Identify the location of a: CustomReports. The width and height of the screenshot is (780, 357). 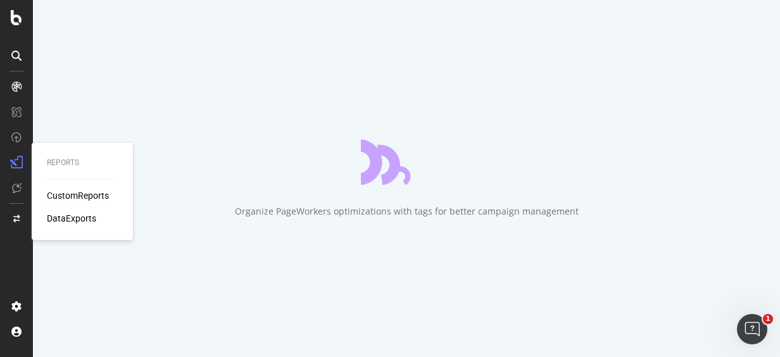
(78, 196).